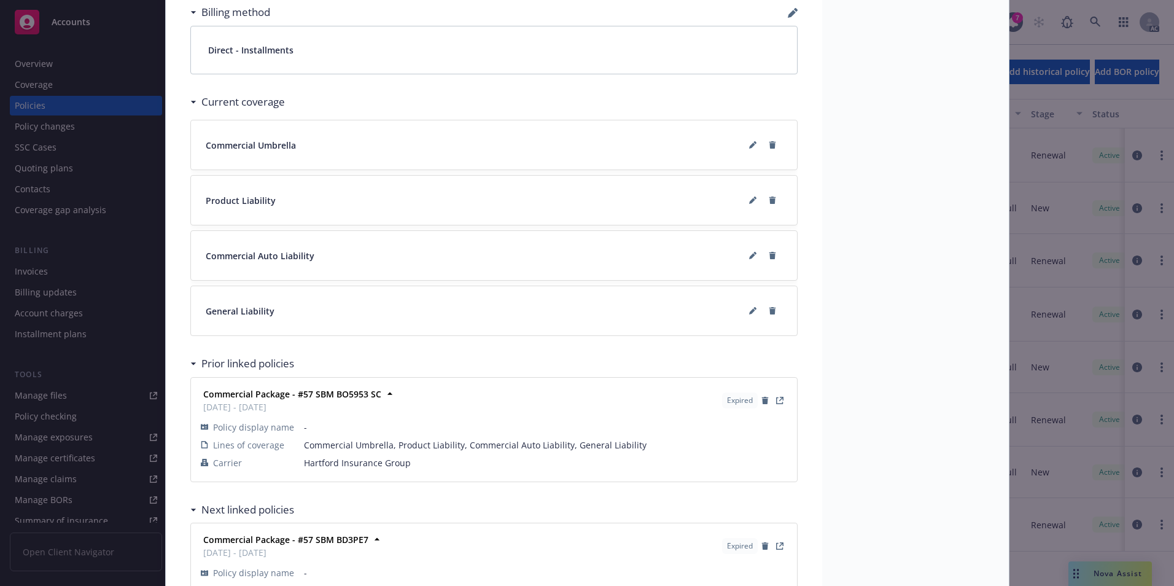 The height and width of the screenshot is (586, 1174). Describe the element at coordinates (545, 445) in the screenshot. I see `span: Commercial Umbrella, Product Liability, Commercial Auto Liability, General Liability` at that location.